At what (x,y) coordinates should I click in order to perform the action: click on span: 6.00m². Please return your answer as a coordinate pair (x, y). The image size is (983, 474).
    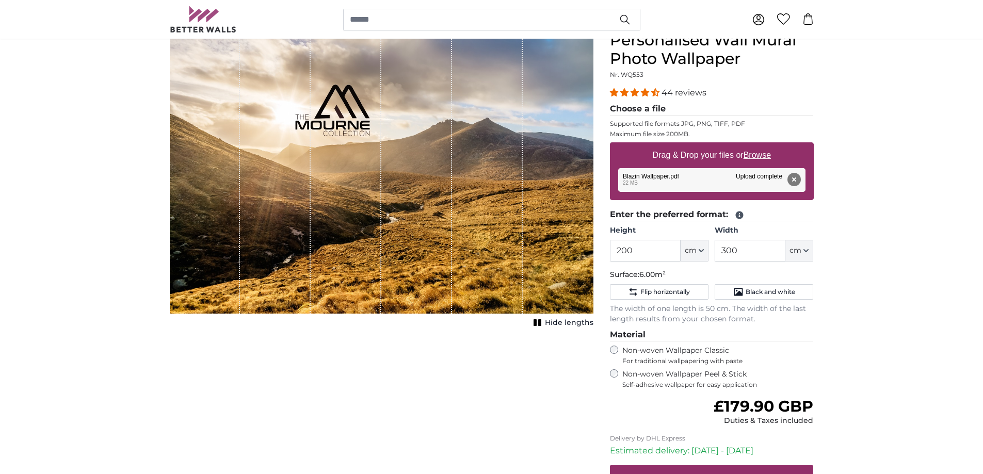
    Looking at the image, I should click on (652, 275).